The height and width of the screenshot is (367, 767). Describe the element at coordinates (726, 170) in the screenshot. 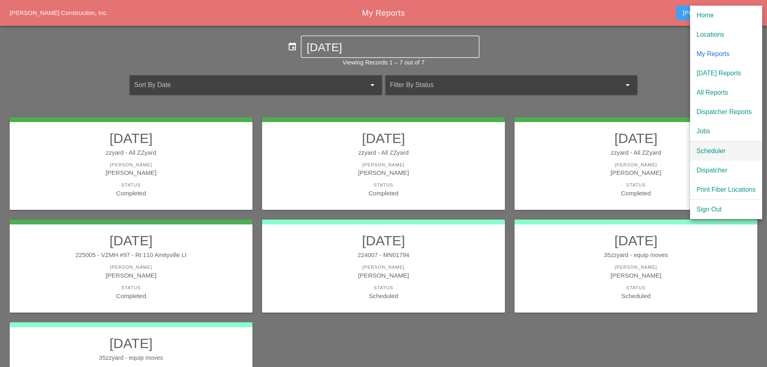

I see `a: Dispatcher` at that location.